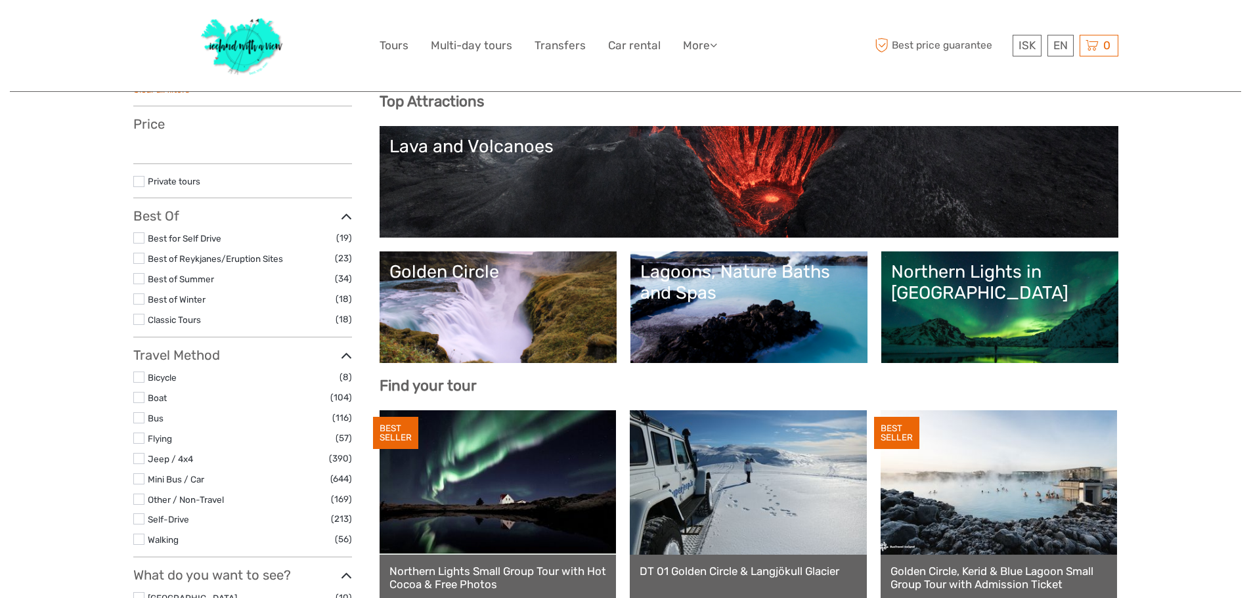 This screenshot has width=1251, height=598. Describe the element at coordinates (560, 45) in the screenshot. I see `a: Transfers` at that location.